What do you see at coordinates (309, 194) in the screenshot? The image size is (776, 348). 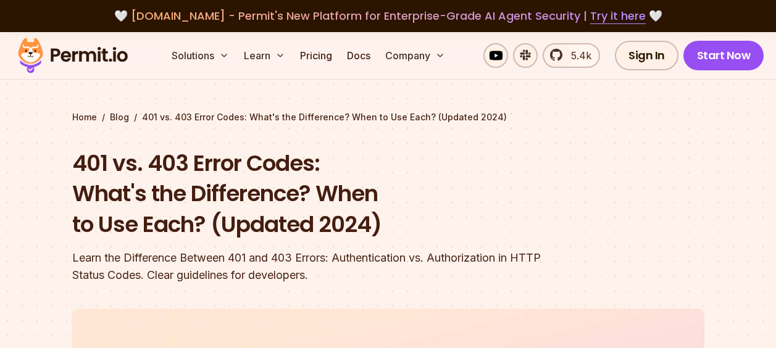 I see `h1: 401 vs. 403 Error Codes: What's the Difference? When to Use Each? (Updated 2024)` at bounding box center [309, 194].